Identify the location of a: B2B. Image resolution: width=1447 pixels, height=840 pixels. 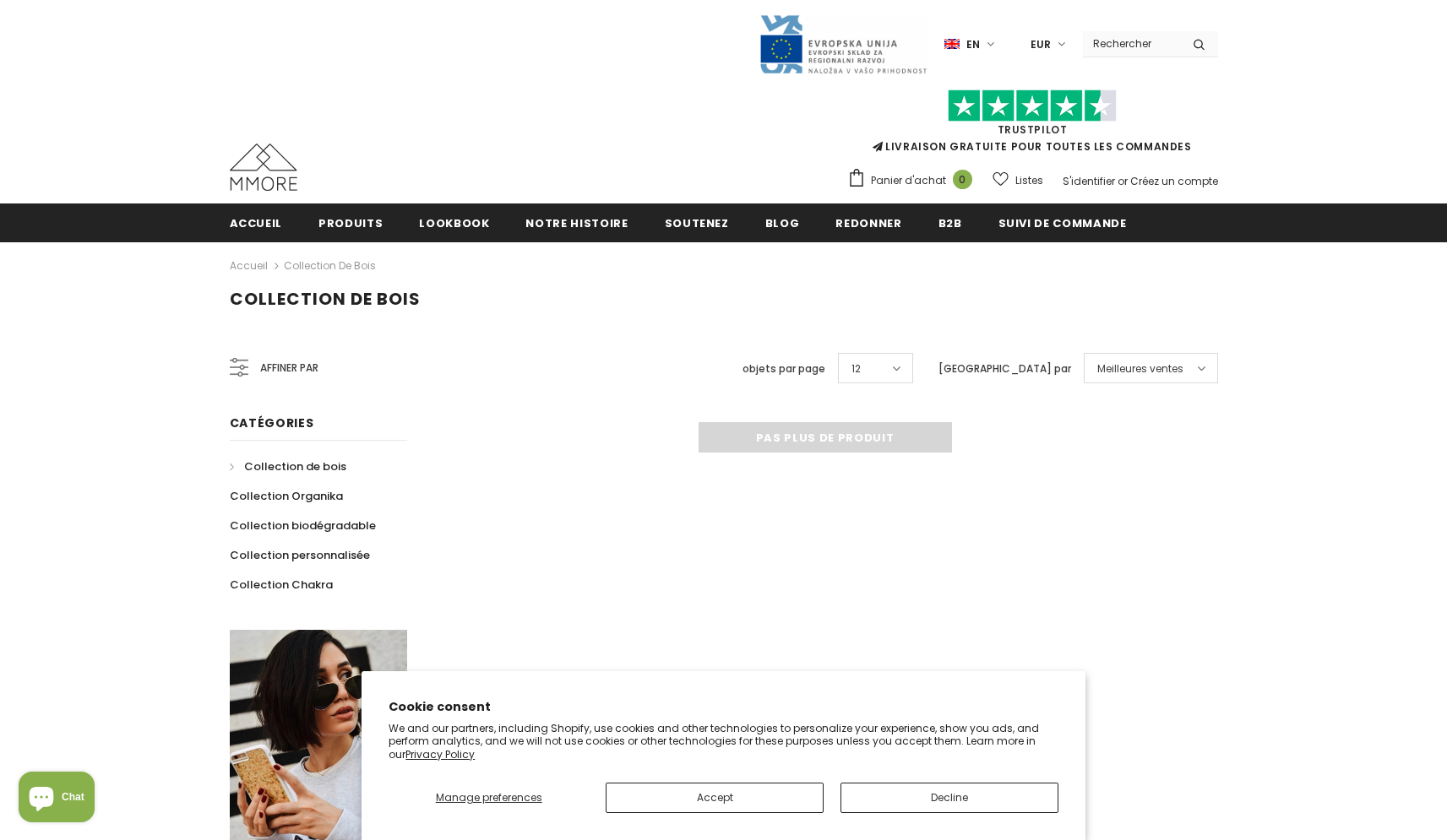
(950, 222).